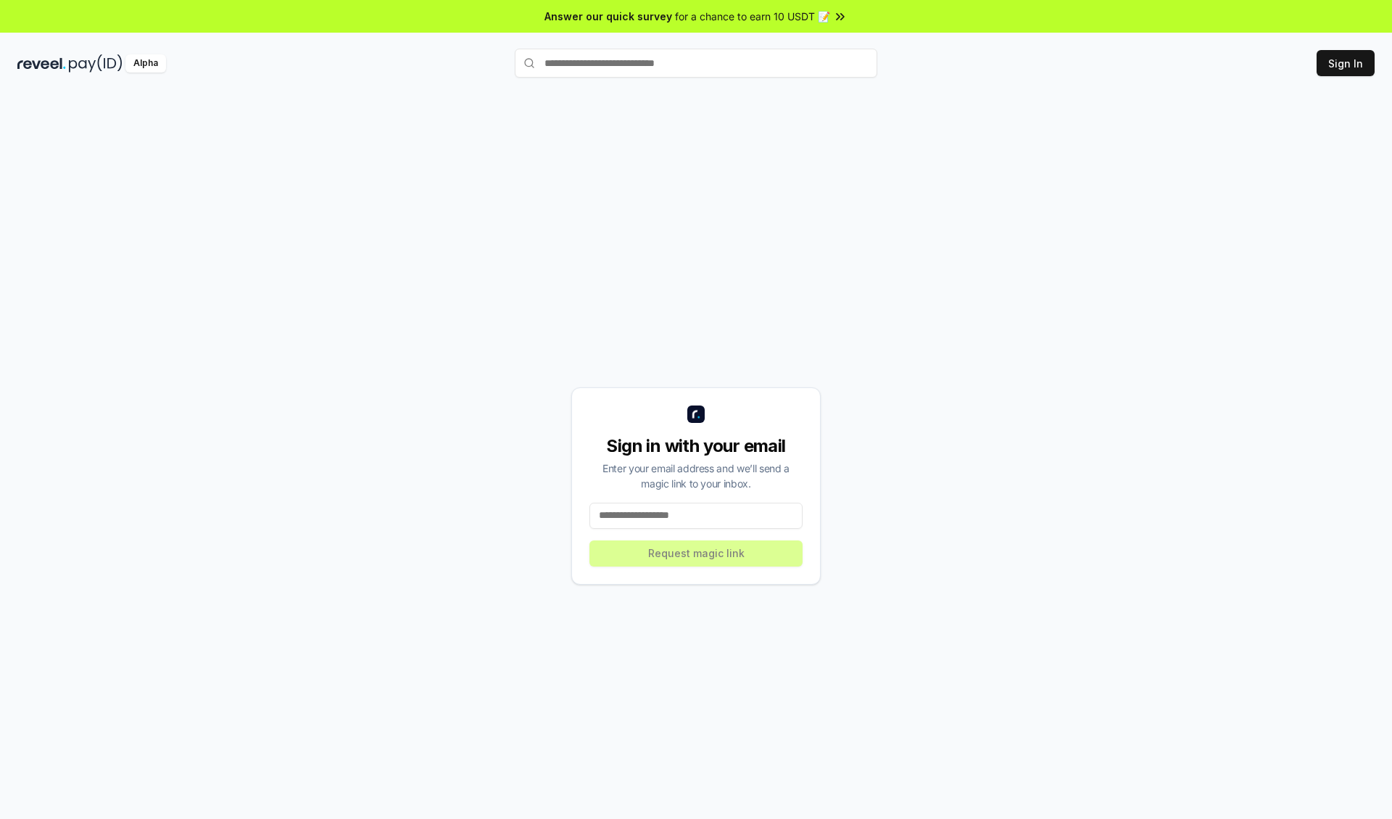 This screenshot has width=1392, height=819. I want to click on button: Sign In, so click(1346, 63).